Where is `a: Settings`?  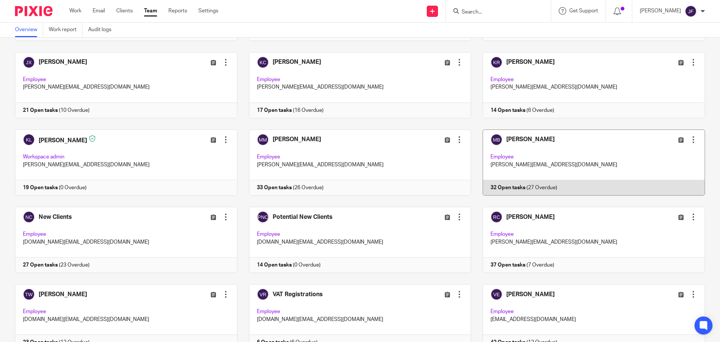 a: Settings is located at coordinates (208, 11).